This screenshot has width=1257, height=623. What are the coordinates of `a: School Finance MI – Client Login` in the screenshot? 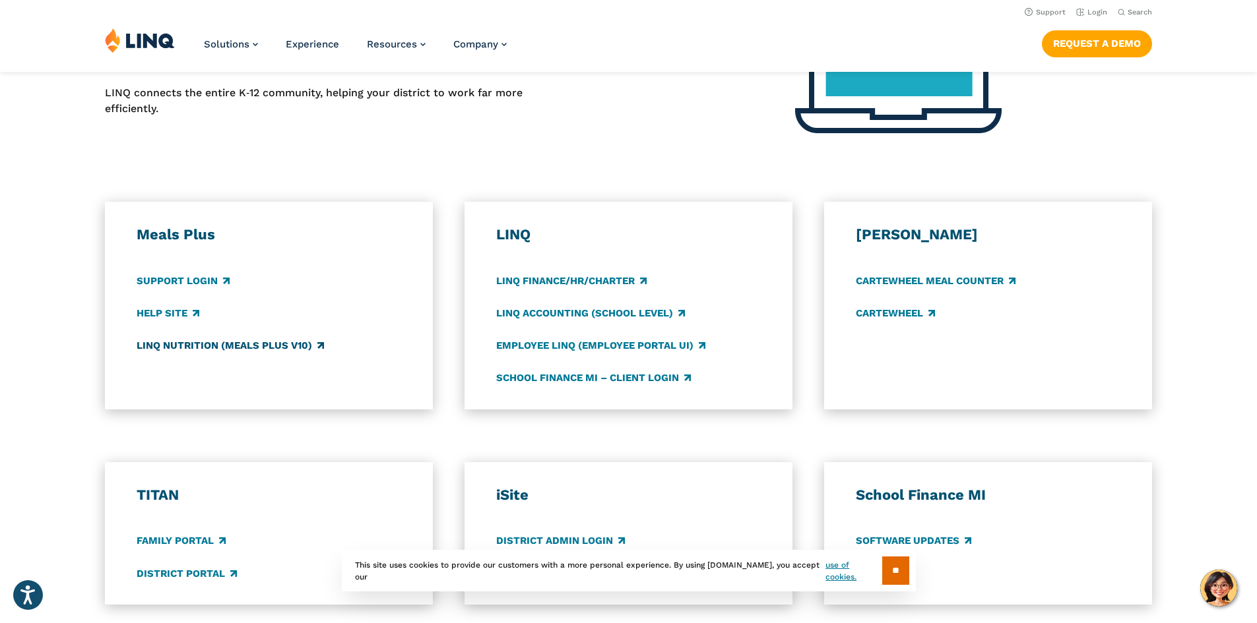 It's located at (593, 378).